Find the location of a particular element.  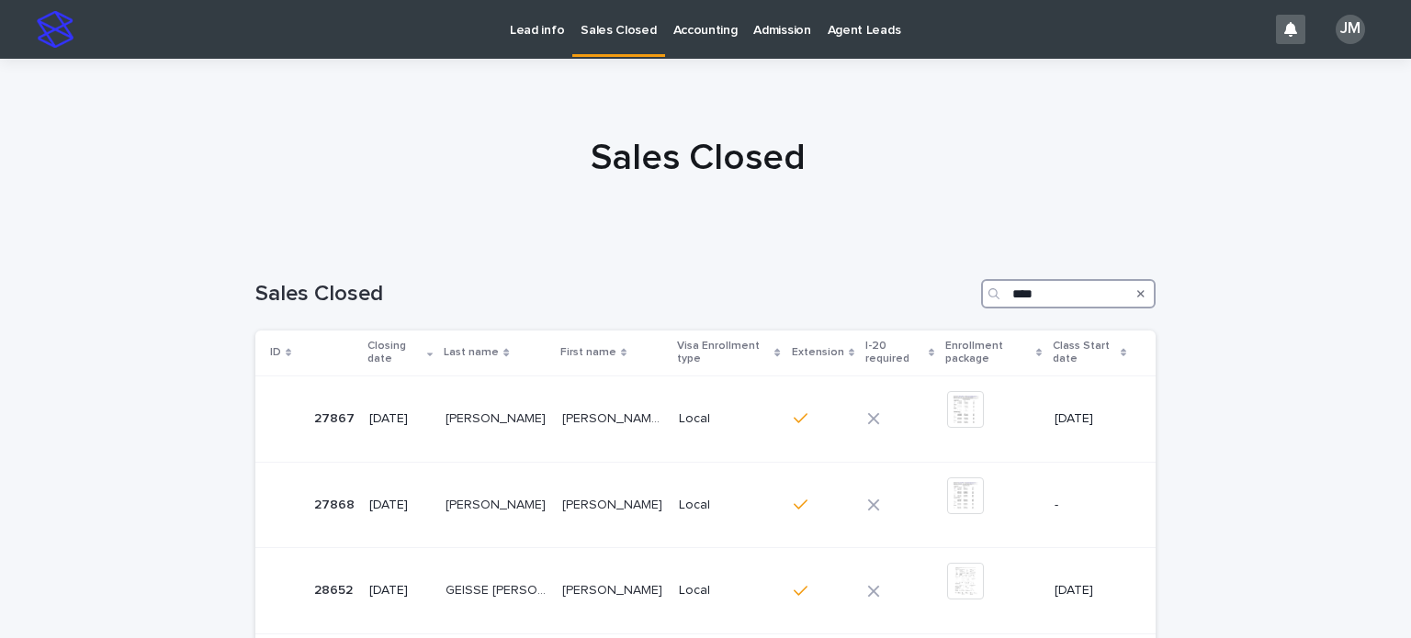

p: ID is located at coordinates (276, 353).